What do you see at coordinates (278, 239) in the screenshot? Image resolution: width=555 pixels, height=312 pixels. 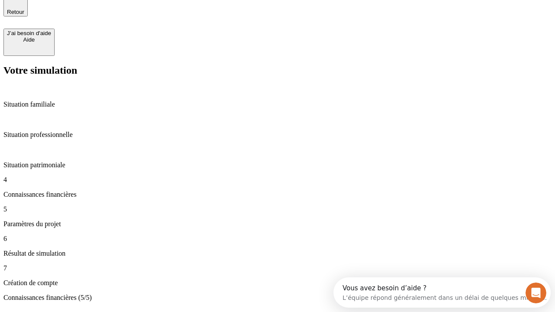 I see `p: 6` at bounding box center [278, 239].